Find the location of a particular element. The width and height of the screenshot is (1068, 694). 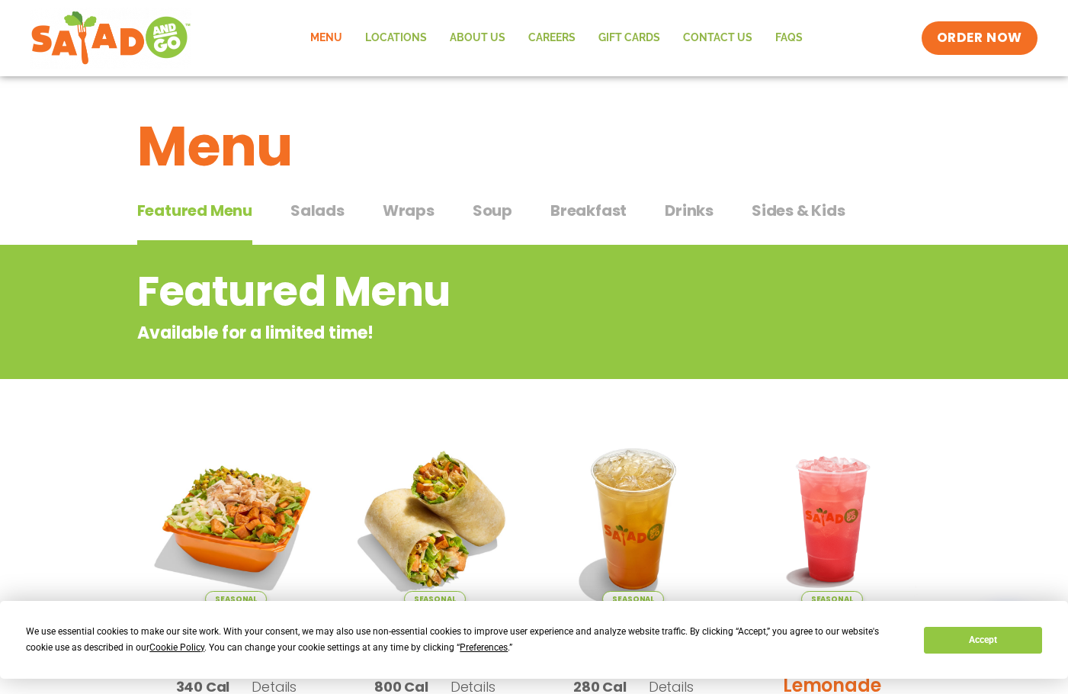

a: Menu is located at coordinates (326, 38).